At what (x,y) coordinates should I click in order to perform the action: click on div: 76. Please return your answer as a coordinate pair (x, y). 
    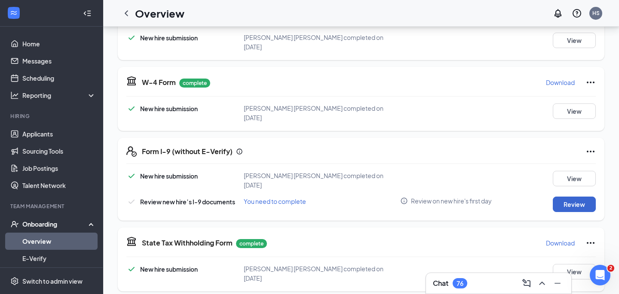
    Looking at the image, I should click on (460, 284).